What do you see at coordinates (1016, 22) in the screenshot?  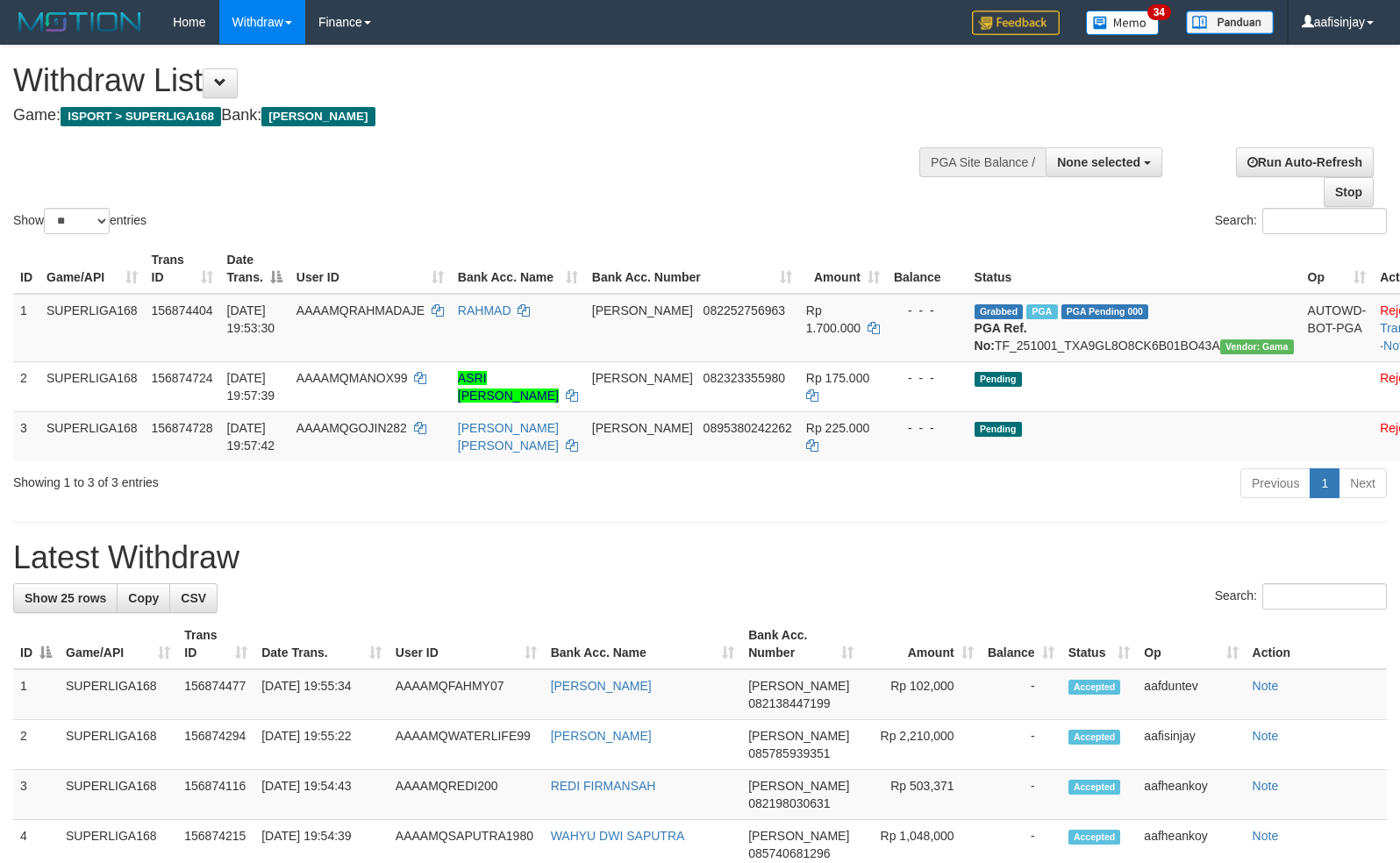 I see `img: Feedback.jpg` at bounding box center [1016, 22].